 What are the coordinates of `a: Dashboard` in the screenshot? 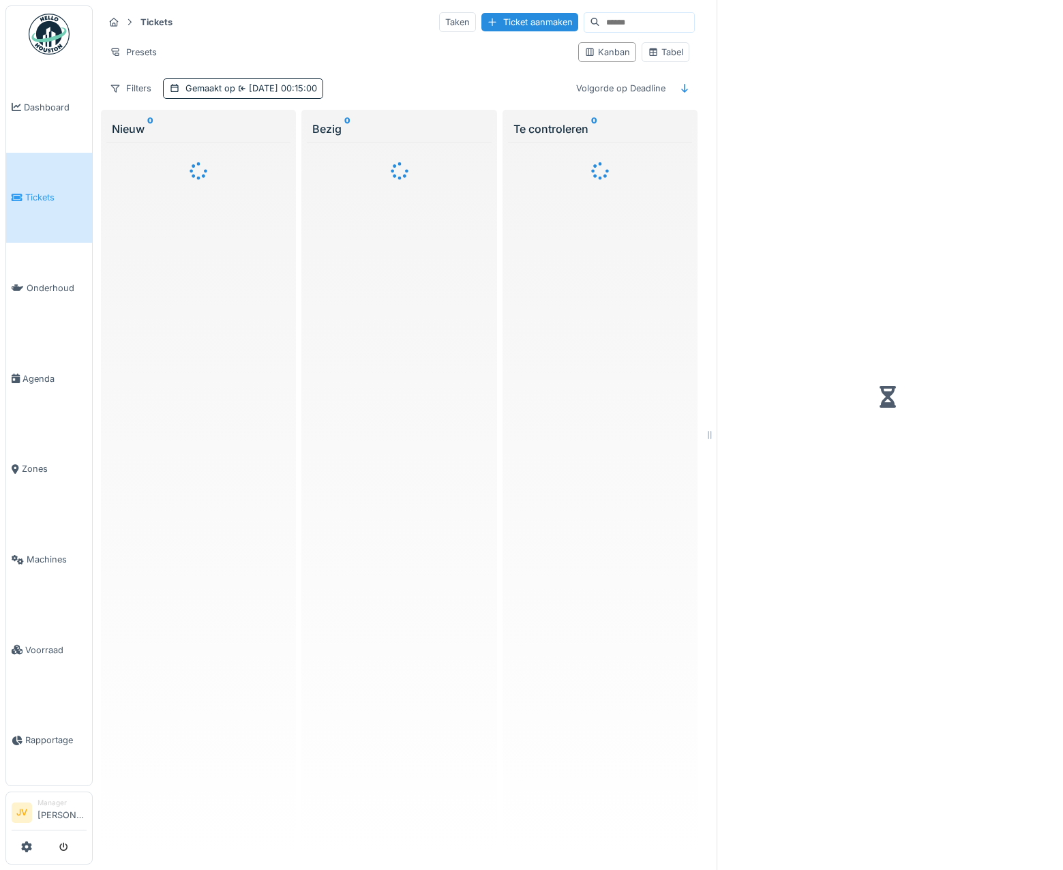 It's located at (49, 107).